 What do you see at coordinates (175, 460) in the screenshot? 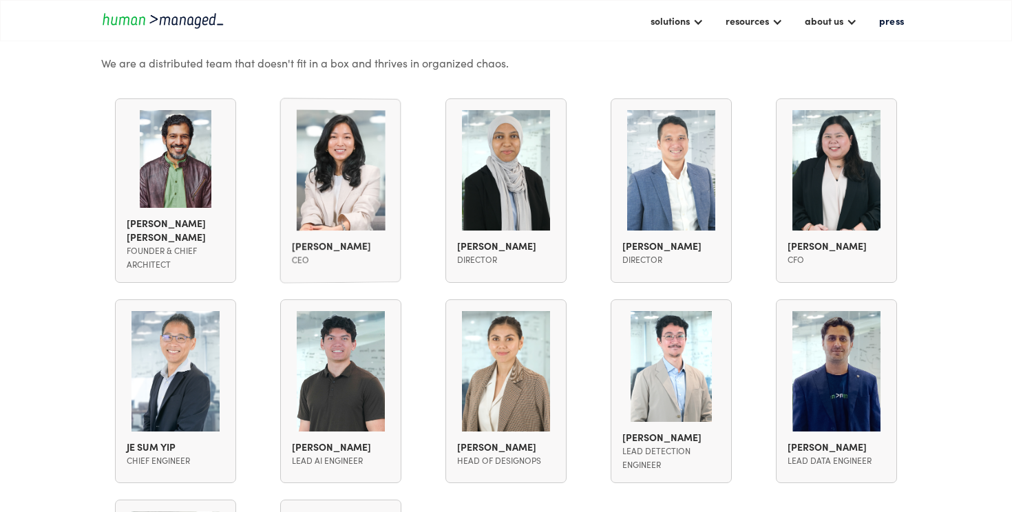
I see `div: Chief Engineer` at bounding box center [175, 460].